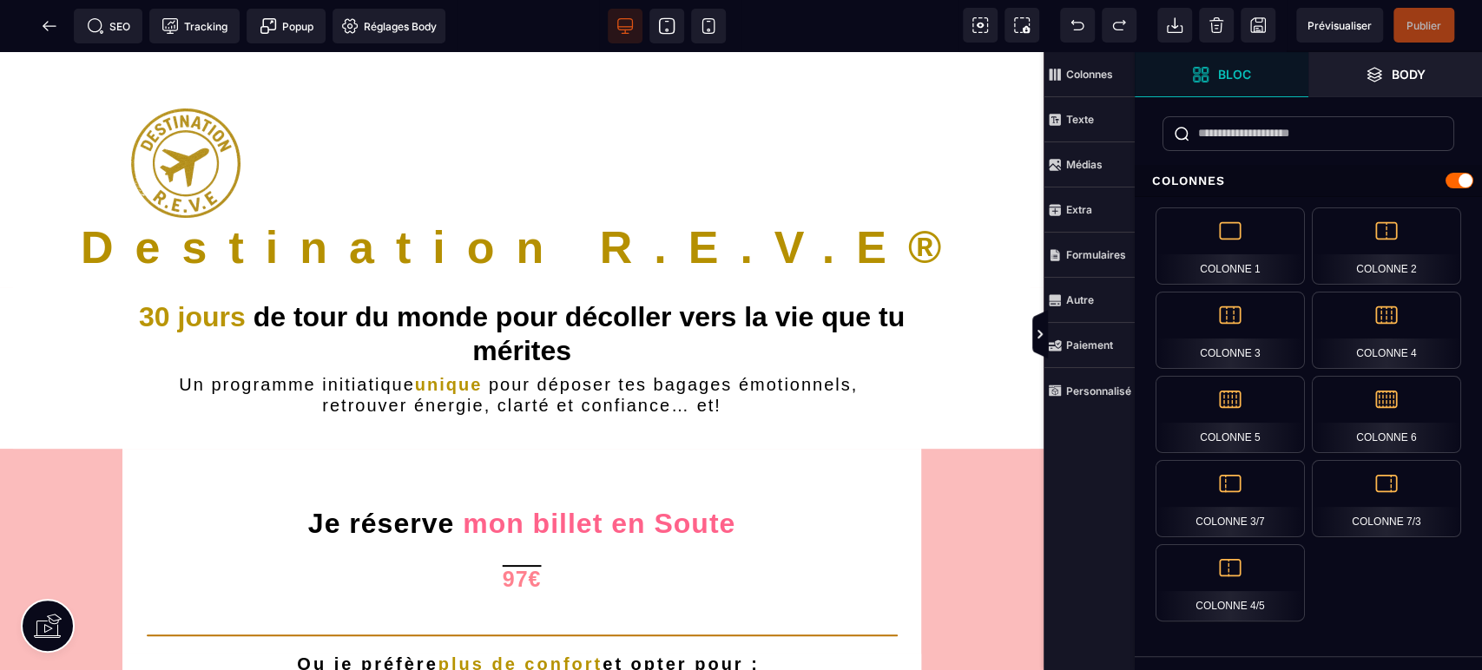 The width and height of the screenshot is (1482, 670). I want to click on img: 6bc32b15c6a1abf2dae384077174aadc_LOGOT15p.png, so click(186, 111).